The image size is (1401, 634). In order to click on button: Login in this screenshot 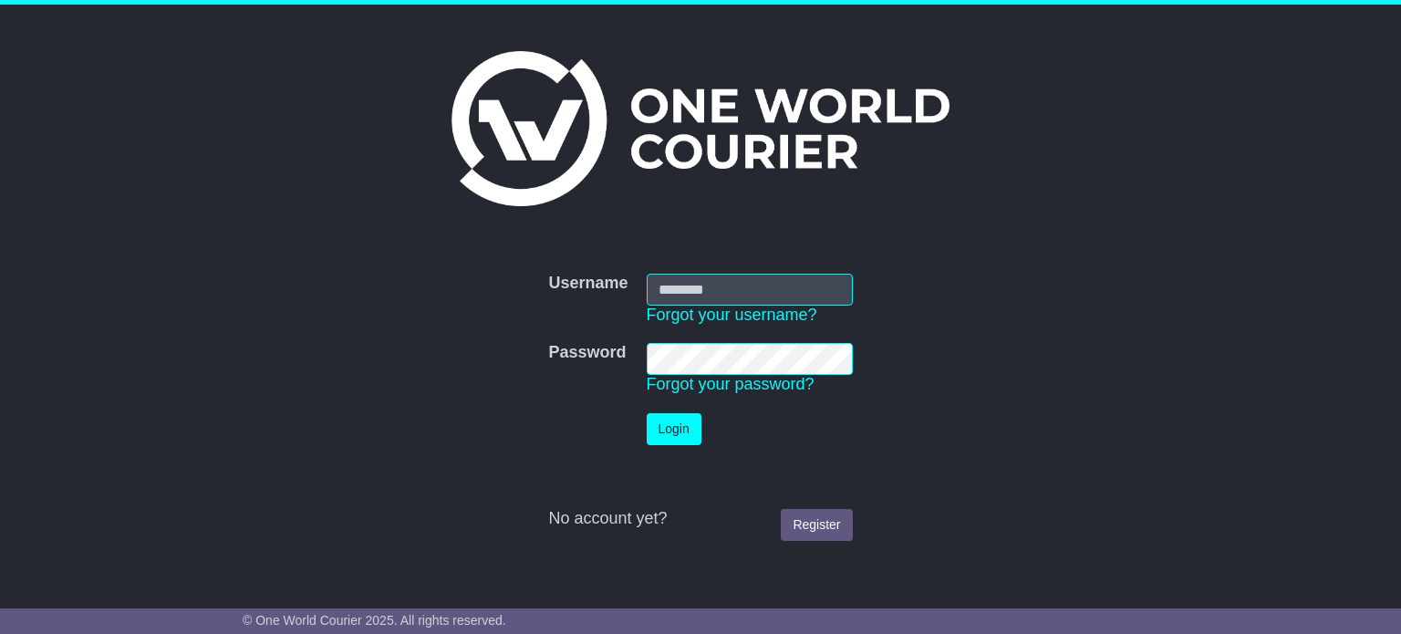, I will do `click(674, 429)`.